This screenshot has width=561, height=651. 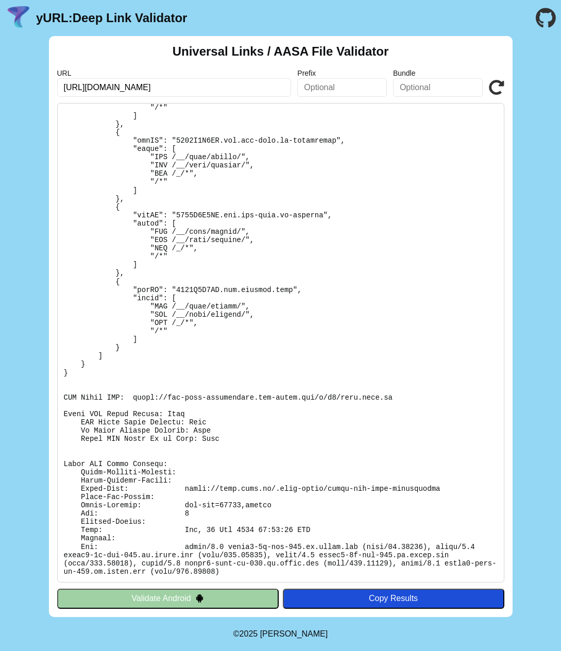 What do you see at coordinates (281, 343) in the screenshot?
I see `pre: Lorem ipsu do: sitam://cons.adip.el/.sedd-eiusm/tempo-inc-utla-etdoloremag Al Enimadmi: Veni Quis...` at bounding box center [281, 343].